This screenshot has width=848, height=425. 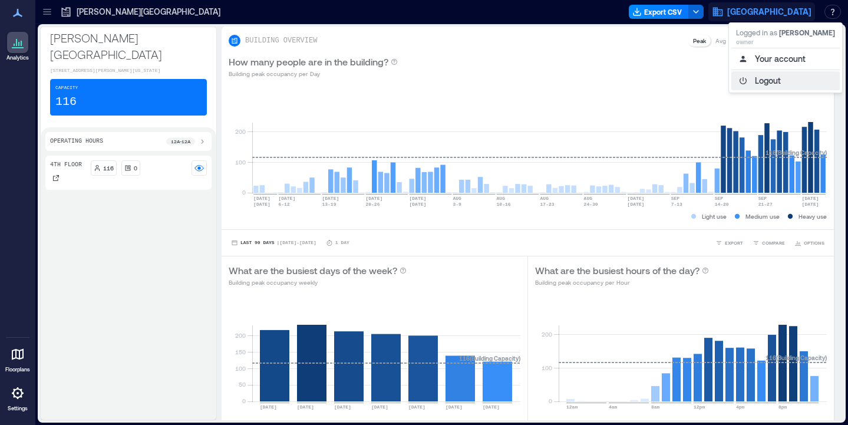 What do you see at coordinates (677, 204) in the screenshot?
I see `text: 7-13` at bounding box center [677, 204].